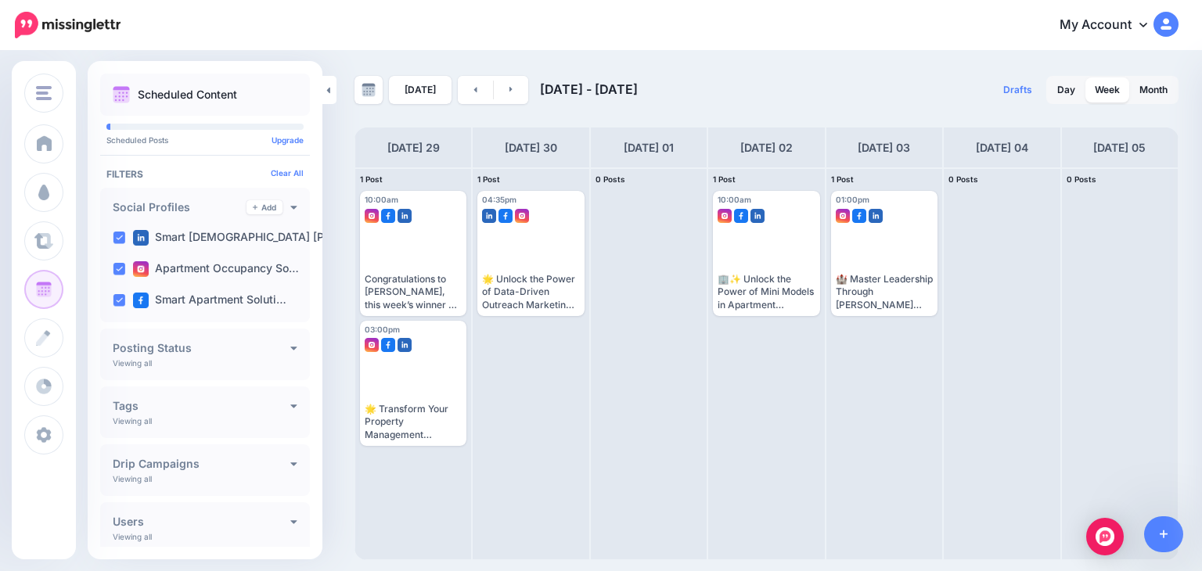 This screenshot has height=571, width=1202. Describe the element at coordinates (205, 174) in the screenshot. I see `h4: Filters` at that location.